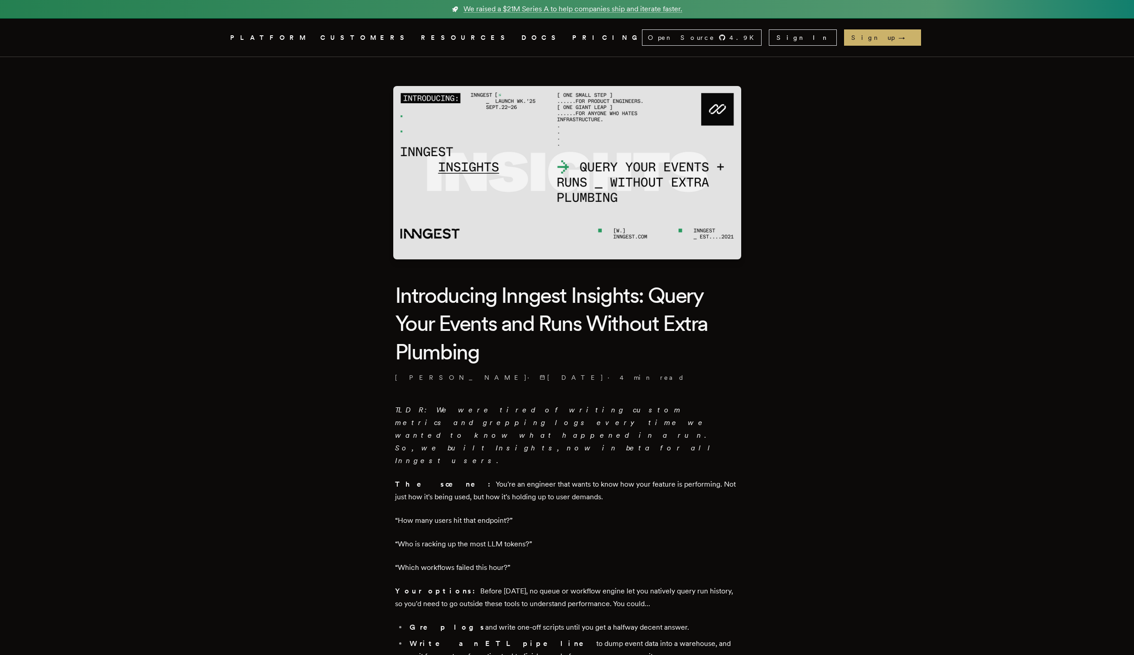 The width and height of the screenshot is (1134, 655). I want to click on span: Open Source, so click(681, 38).